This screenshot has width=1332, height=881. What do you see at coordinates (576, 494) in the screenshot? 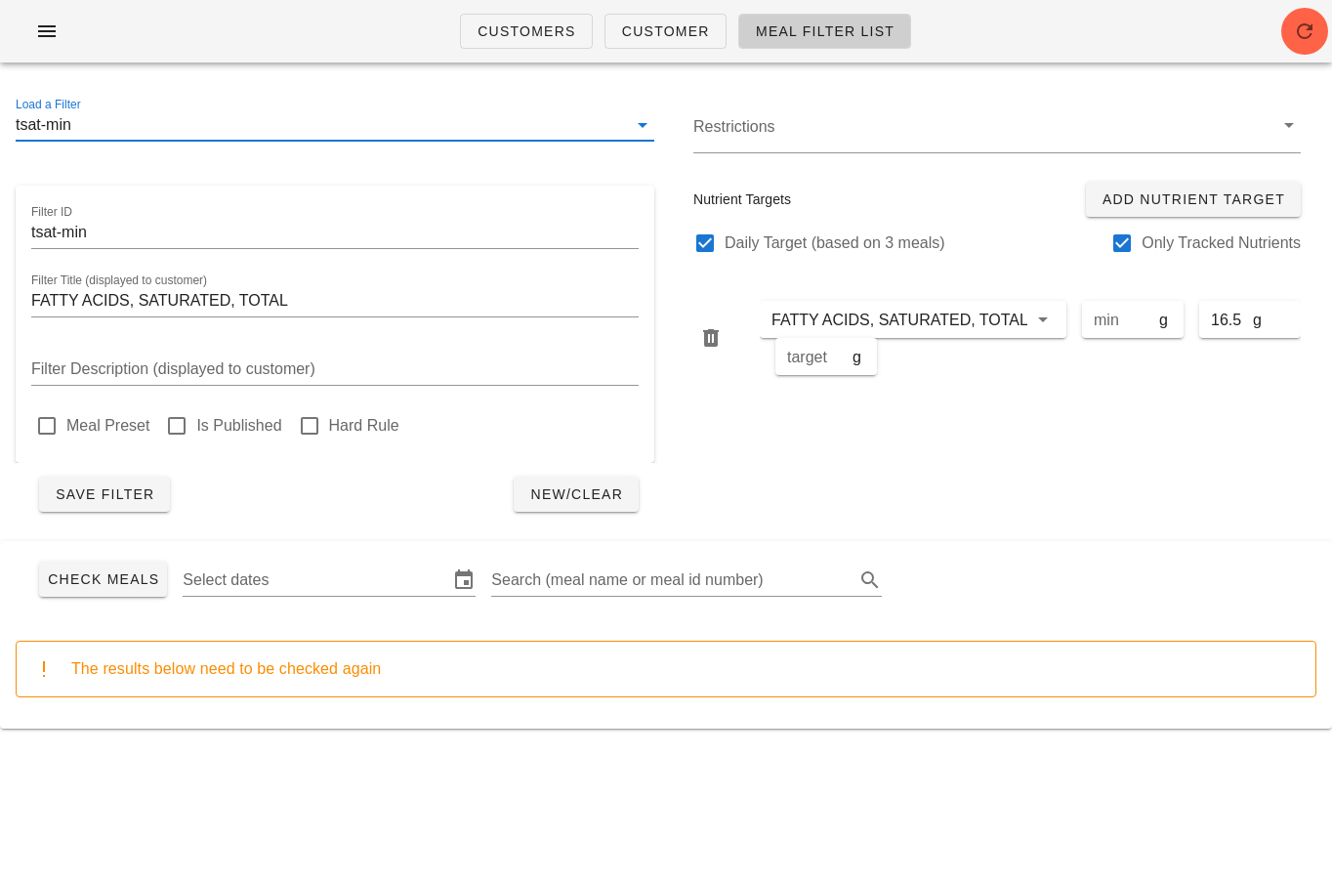
I see `span: New/Clear` at bounding box center [576, 494].